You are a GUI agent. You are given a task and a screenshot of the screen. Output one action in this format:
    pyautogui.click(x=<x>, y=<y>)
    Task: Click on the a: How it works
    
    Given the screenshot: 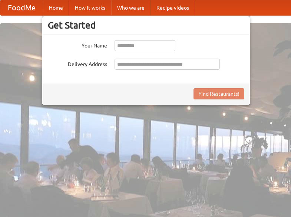 What is the action you would take?
    pyautogui.click(x=90, y=8)
    